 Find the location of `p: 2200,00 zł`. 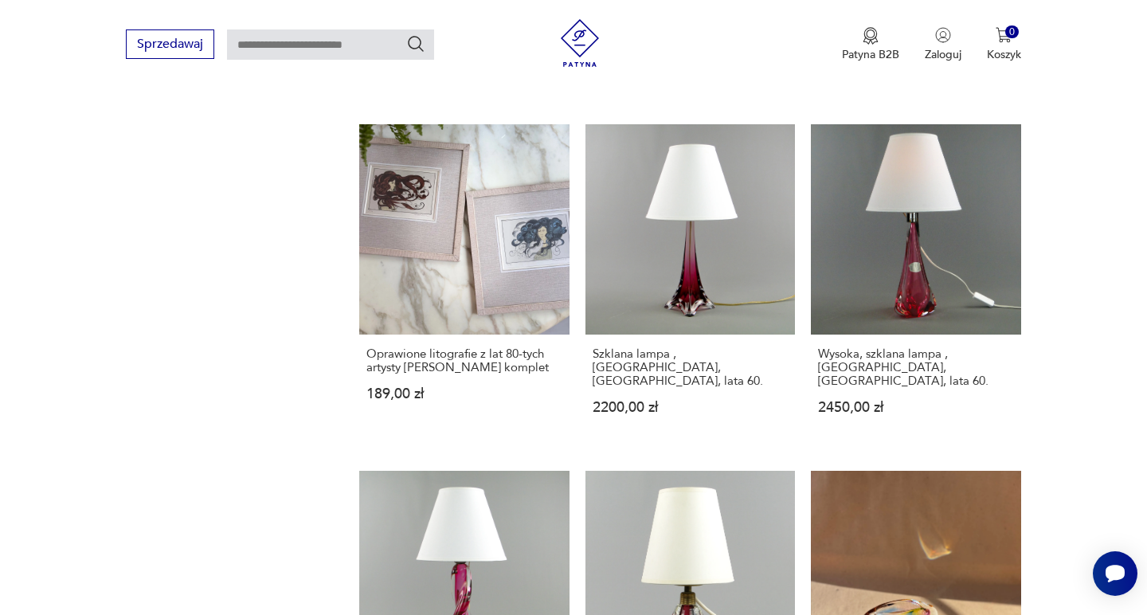

p: 2200,00 zł is located at coordinates (690, 407).